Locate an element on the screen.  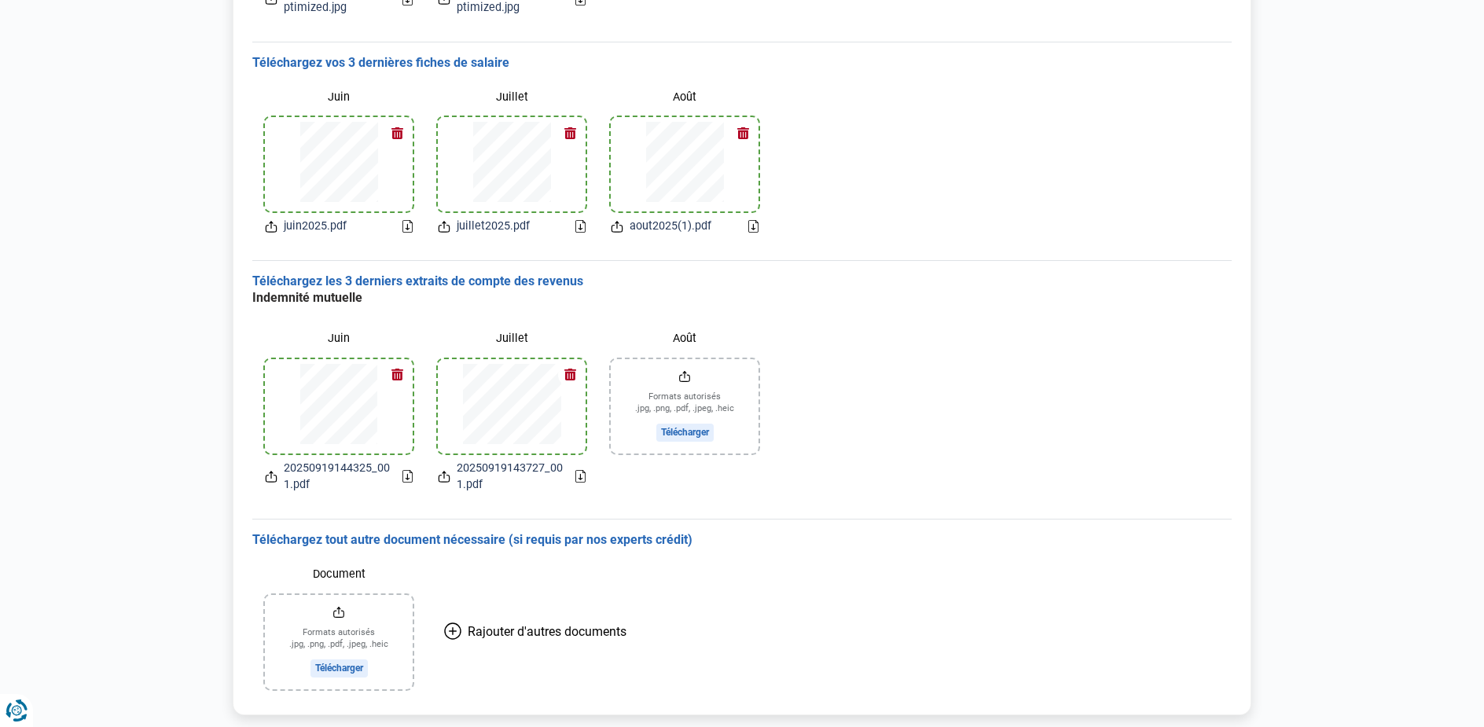
h3: Téléchargez les 3 derniers extraits de compte des revenus is located at coordinates (742, 281).